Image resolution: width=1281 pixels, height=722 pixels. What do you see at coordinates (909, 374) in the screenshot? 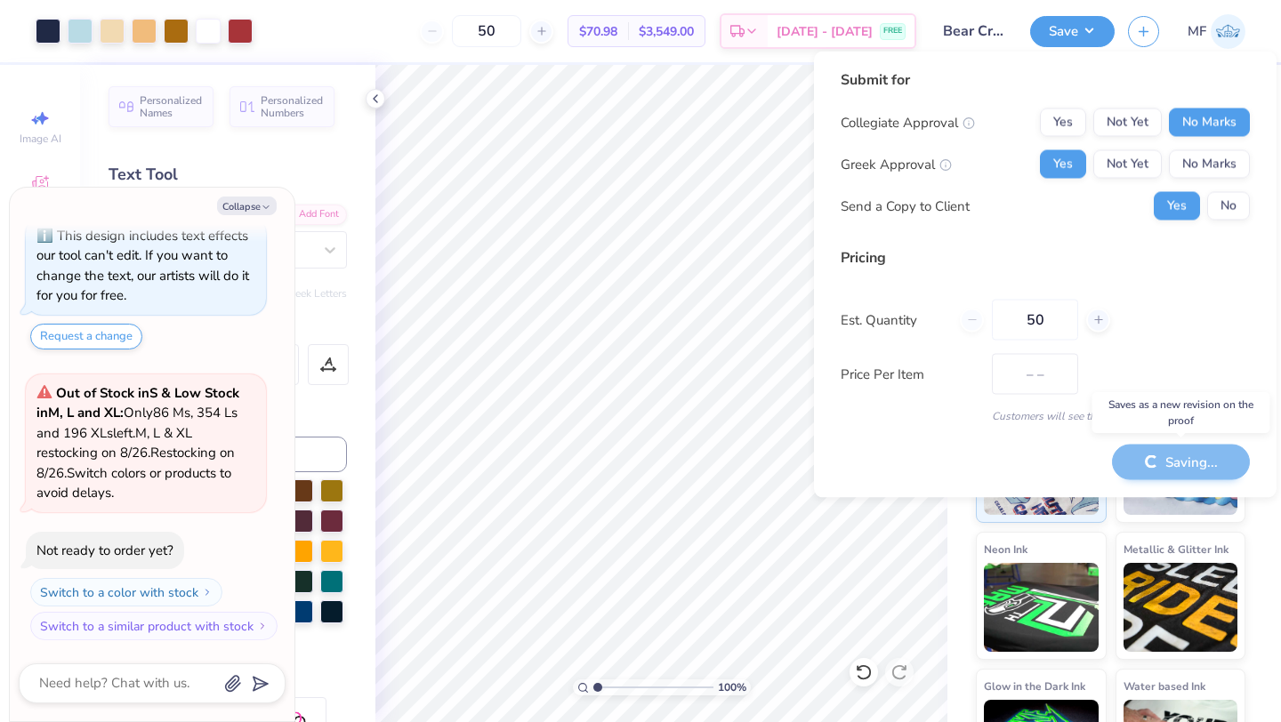
I see `label: Price Per Item` at bounding box center [909, 374].